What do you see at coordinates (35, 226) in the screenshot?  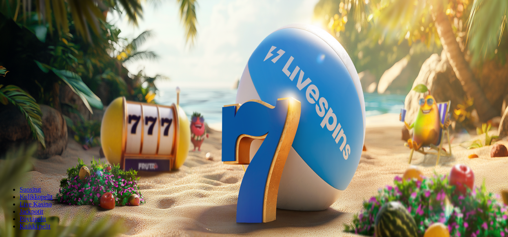 I see `span: Kaikki pelit` at bounding box center [35, 226].